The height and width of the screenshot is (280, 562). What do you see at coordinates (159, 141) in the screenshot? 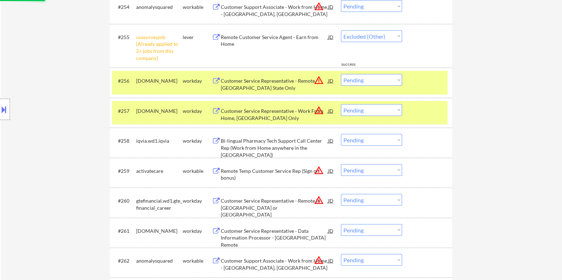
I see `div: iqvia.wd1.iqvia` at bounding box center [159, 141].